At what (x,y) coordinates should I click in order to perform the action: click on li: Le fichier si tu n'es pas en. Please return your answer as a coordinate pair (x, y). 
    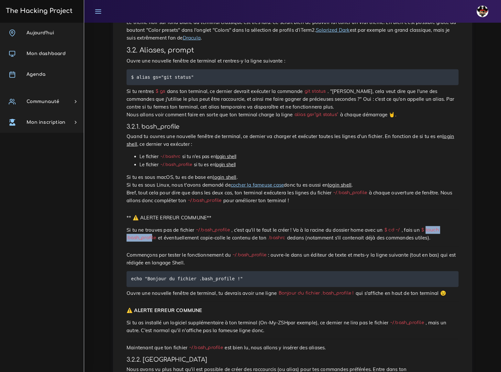
    Looking at the image, I should click on (299, 156).